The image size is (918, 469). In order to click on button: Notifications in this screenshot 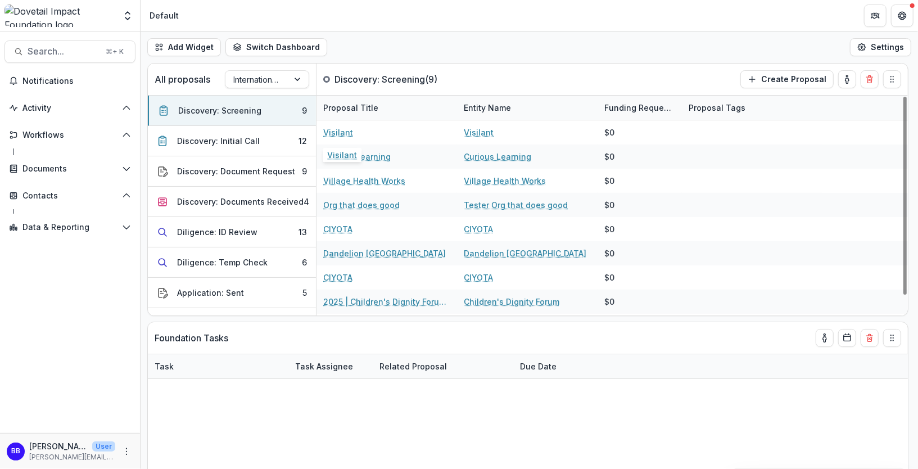, I will do `click(70, 81)`.